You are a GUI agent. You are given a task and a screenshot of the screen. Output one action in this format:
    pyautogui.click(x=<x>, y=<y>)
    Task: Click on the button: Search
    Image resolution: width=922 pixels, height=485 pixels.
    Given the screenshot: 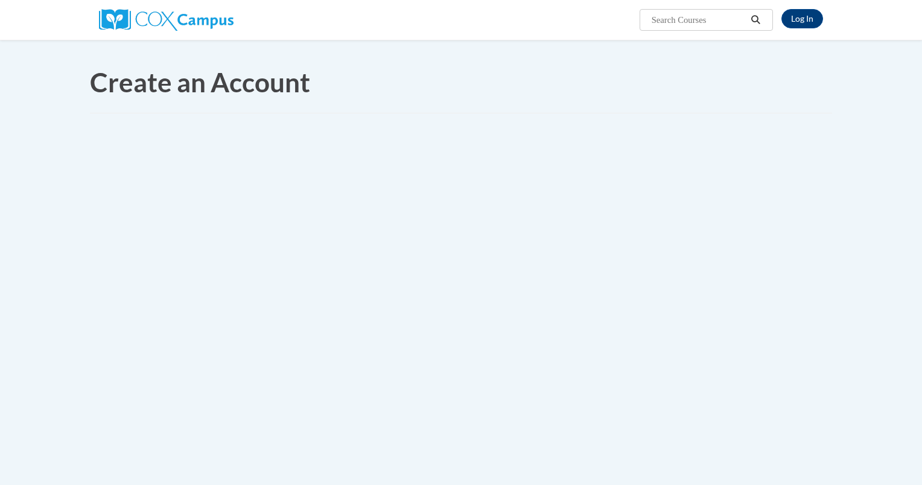 What is the action you would take?
    pyautogui.click(x=756, y=20)
    